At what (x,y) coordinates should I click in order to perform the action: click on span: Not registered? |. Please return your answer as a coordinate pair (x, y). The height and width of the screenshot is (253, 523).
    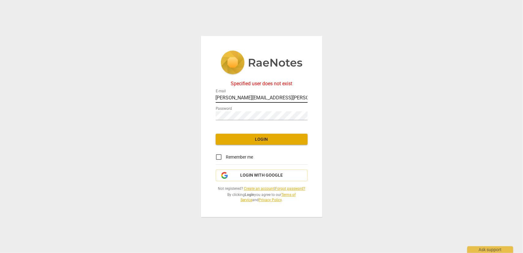
    Looking at the image, I should click on (262, 189).